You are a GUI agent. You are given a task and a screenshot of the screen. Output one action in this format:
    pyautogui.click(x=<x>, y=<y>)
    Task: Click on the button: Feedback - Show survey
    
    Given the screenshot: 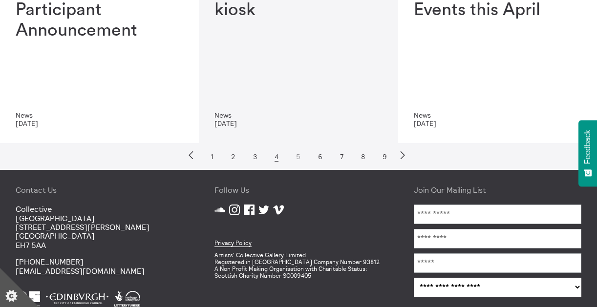 What is the action you would take?
    pyautogui.click(x=588, y=153)
    